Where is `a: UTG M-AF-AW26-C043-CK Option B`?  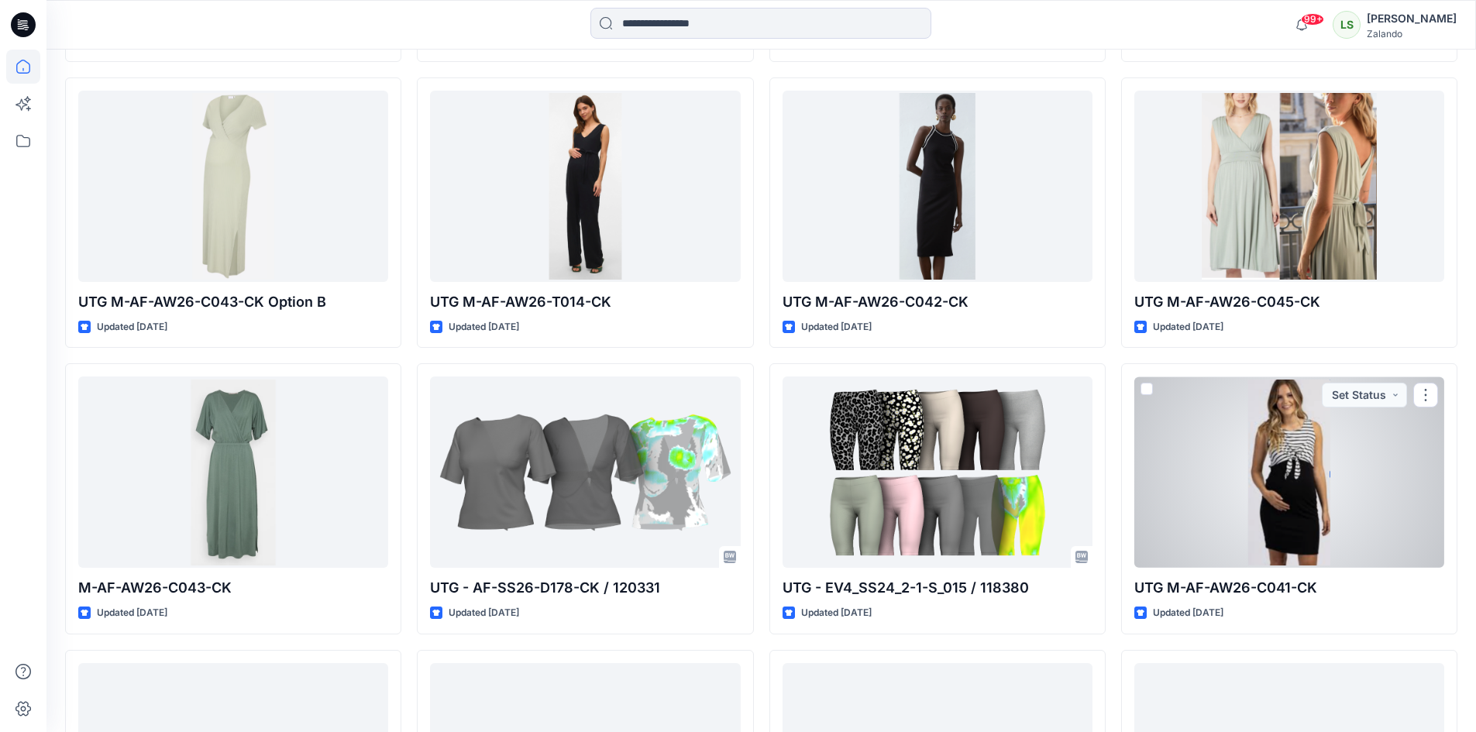
a: UTG M-AF-AW26-C043-CK Option B is located at coordinates (233, 186).